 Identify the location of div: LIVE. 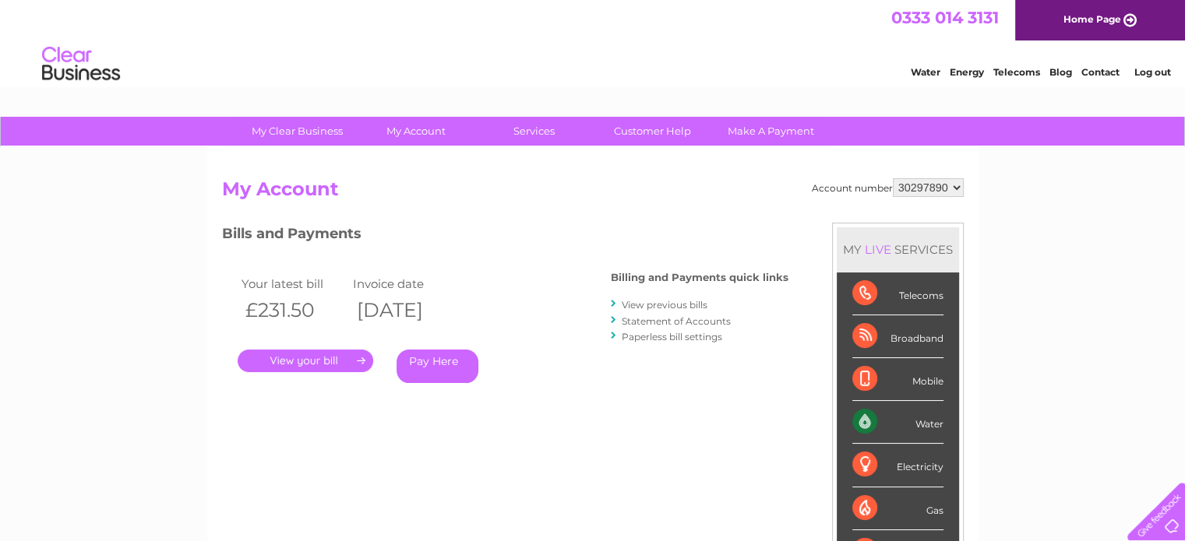
(878, 249).